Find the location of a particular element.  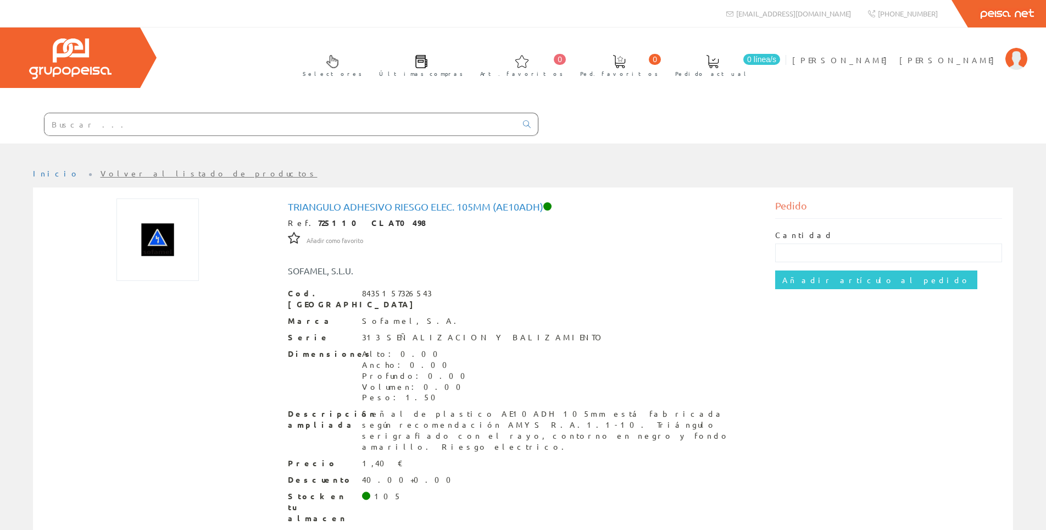

span: Dimensiones is located at coordinates (321, 354).